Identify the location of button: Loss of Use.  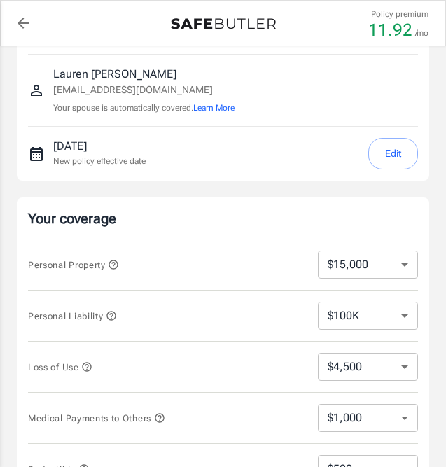
(60, 367).